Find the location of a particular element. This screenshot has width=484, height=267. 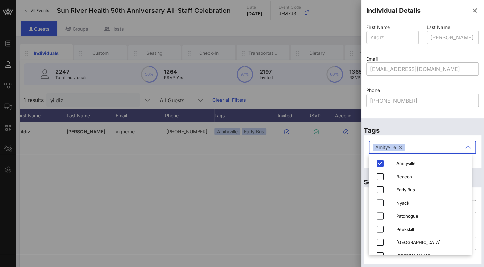

div: Beacon is located at coordinates (431, 176).